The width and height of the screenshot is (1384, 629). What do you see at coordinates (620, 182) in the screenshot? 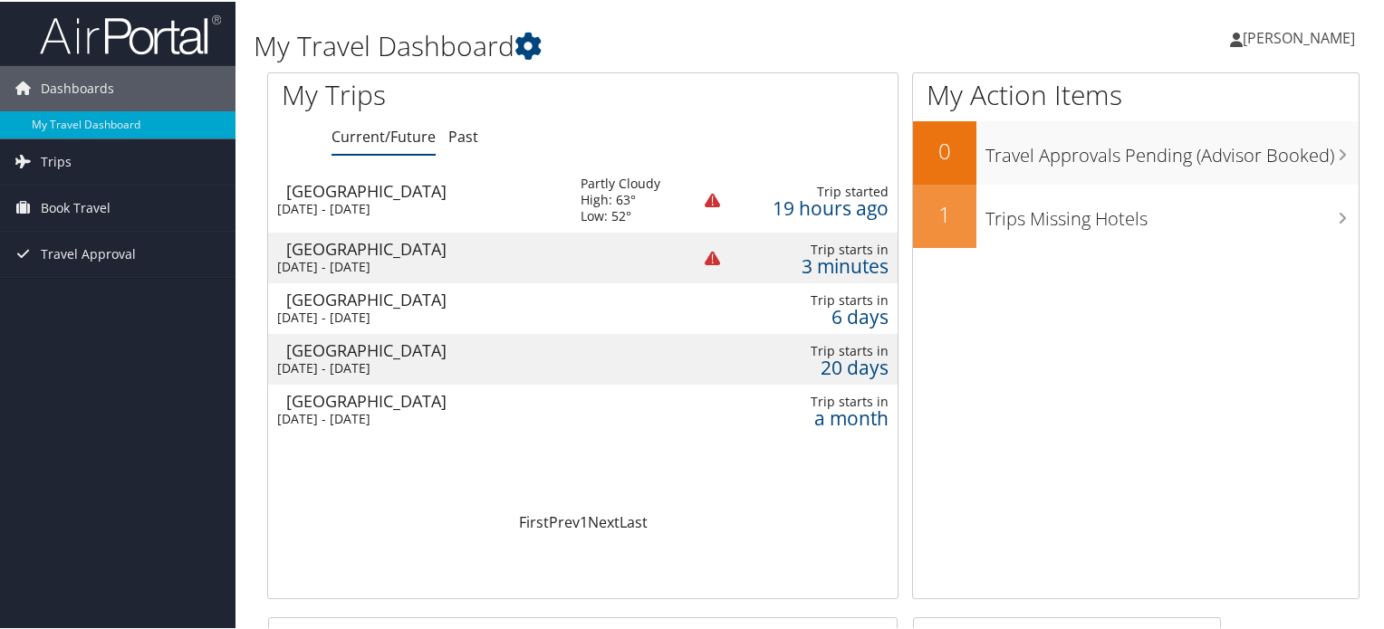
I see `div: Partly Cloudy` at bounding box center [620, 182].